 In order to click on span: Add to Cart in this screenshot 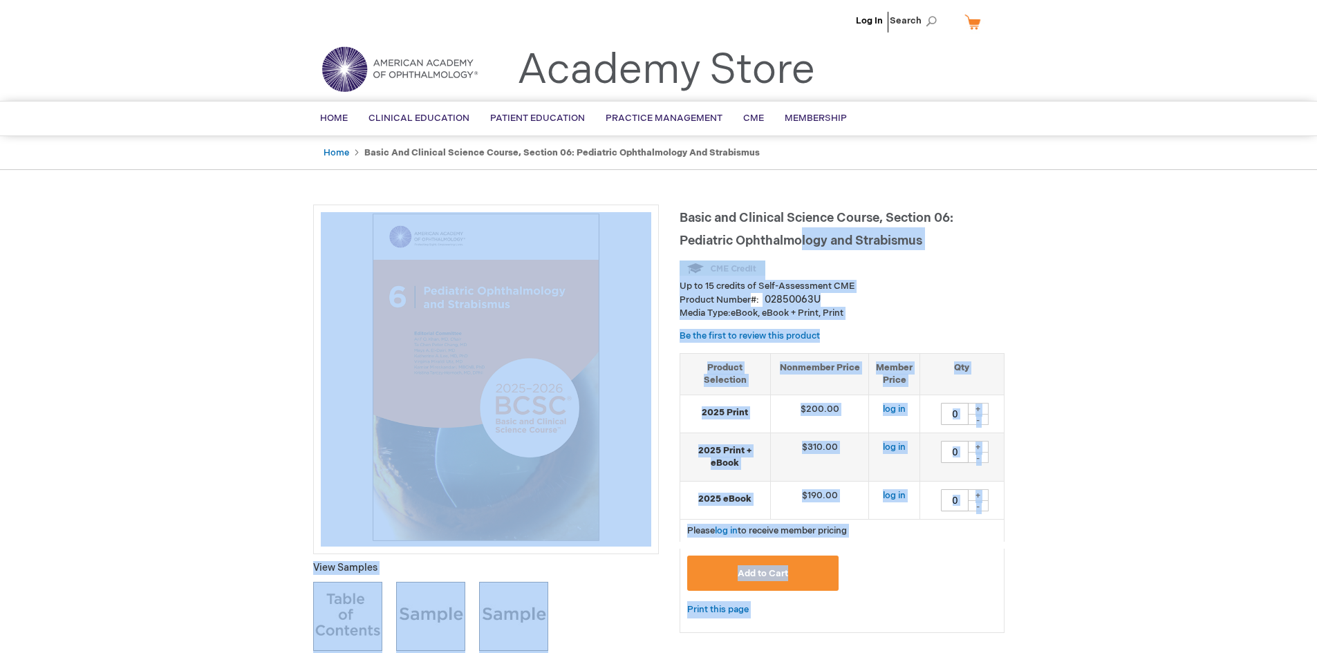, I will do `click(763, 574)`.